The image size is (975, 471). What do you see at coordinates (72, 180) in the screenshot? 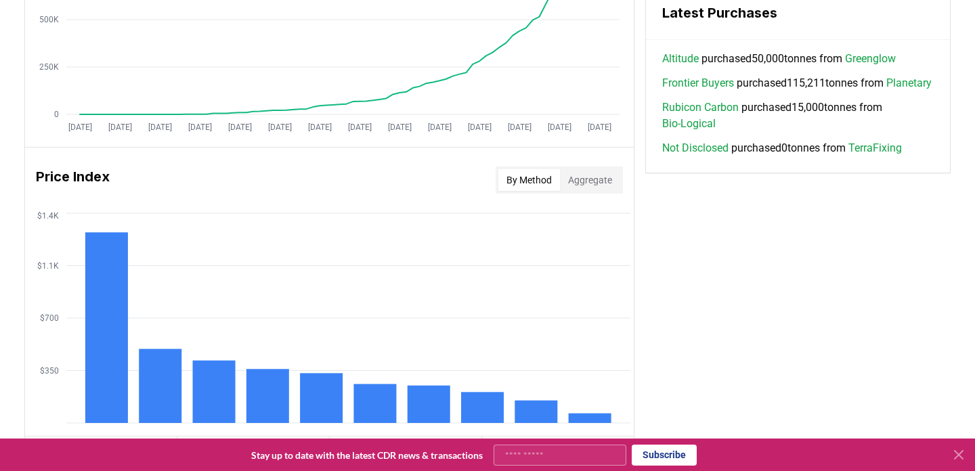
I see `h3: Price Index` at bounding box center [72, 180].